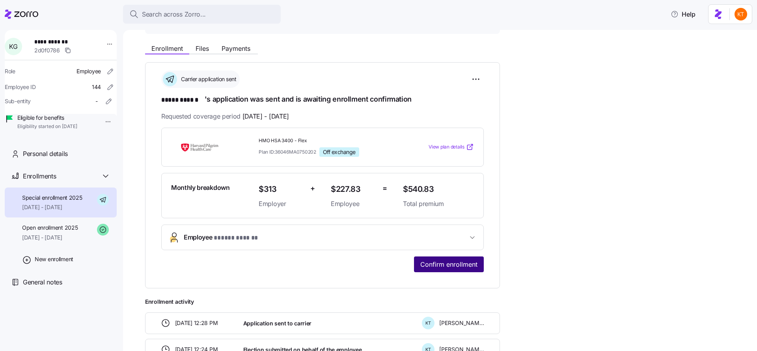 The image size is (757, 351). I want to click on span: Employer, so click(281, 204).